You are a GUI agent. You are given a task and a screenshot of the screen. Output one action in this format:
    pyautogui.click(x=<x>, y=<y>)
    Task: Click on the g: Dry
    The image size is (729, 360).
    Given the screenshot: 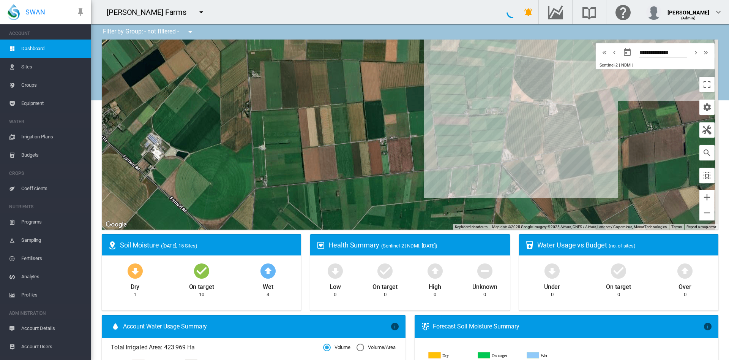 What is the action you would take?
    pyautogui.click(x=450, y=355)
    